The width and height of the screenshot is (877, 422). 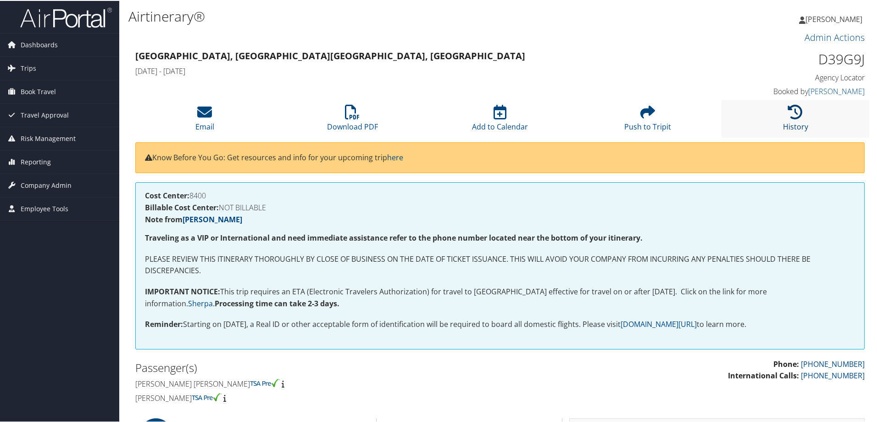 I want to click on a: History, so click(x=796, y=120).